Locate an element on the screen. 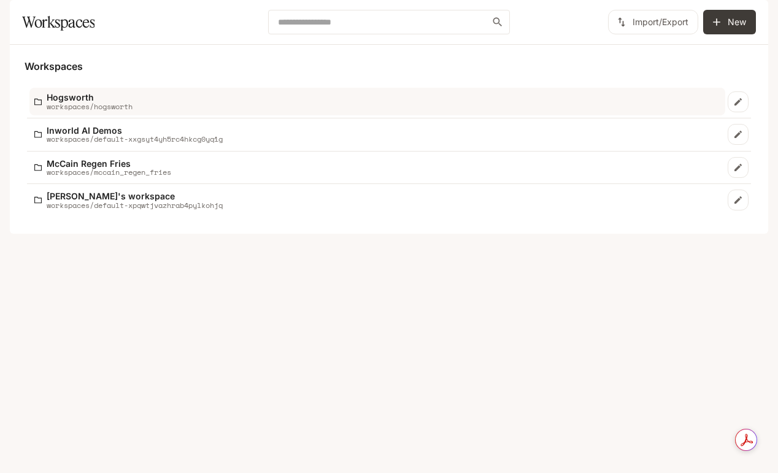 The height and width of the screenshot is (473, 778). h1: Workspaces is located at coordinates (58, 22).